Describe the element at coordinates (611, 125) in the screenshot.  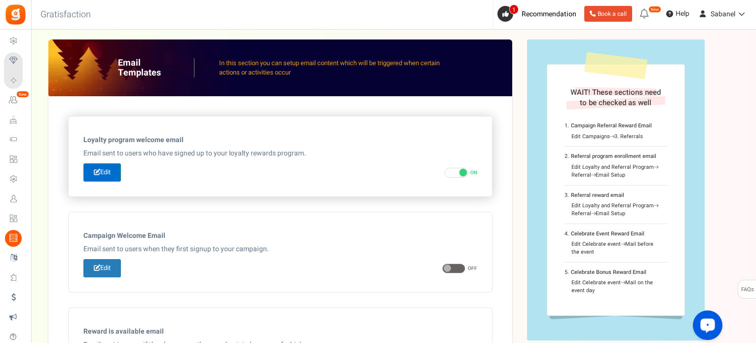
I see `b: Campaign Referral Reward Email` at that location.